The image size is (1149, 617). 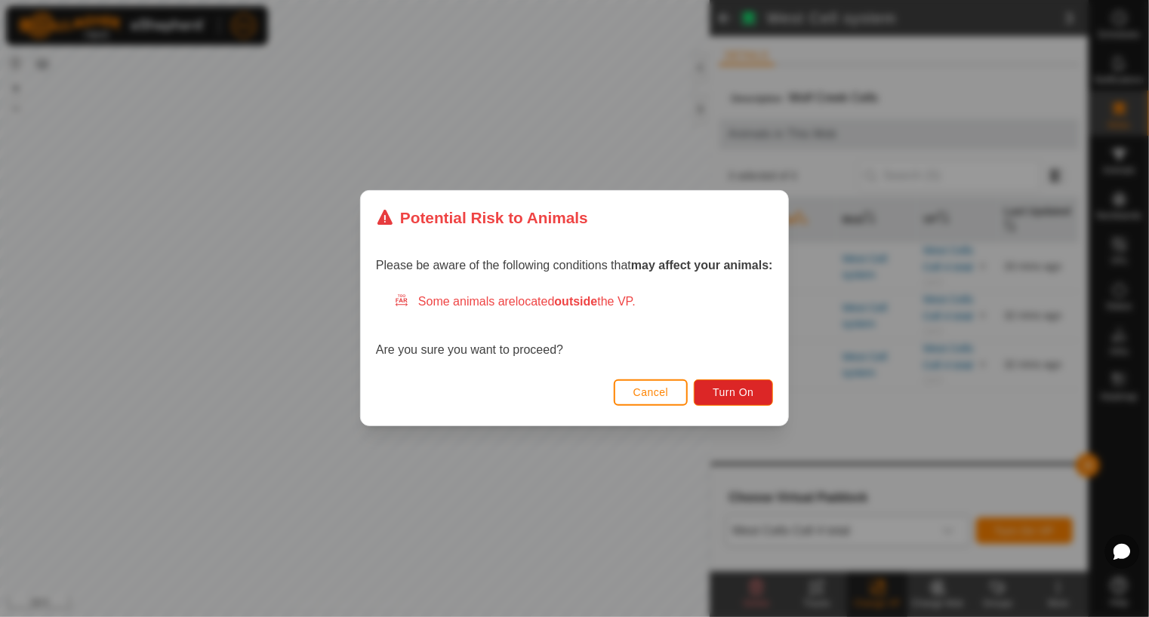 What do you see at coordinates (651, 392) in the screenshot?
I see `button: Cancel` at bounding box center [651, 392].